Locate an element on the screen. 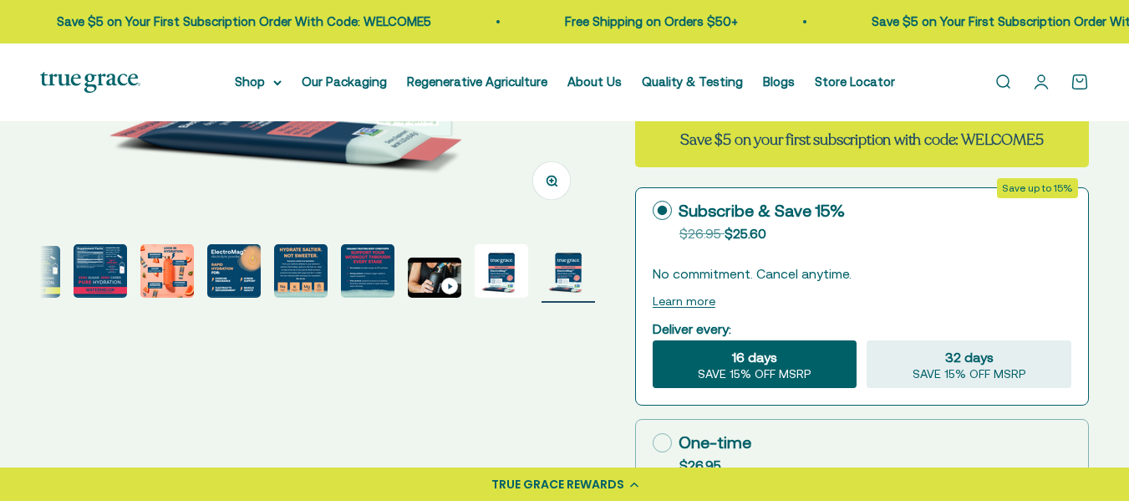 The image size is (1129, 501). button: Go to item 7 is located at coordinates (167, 273).